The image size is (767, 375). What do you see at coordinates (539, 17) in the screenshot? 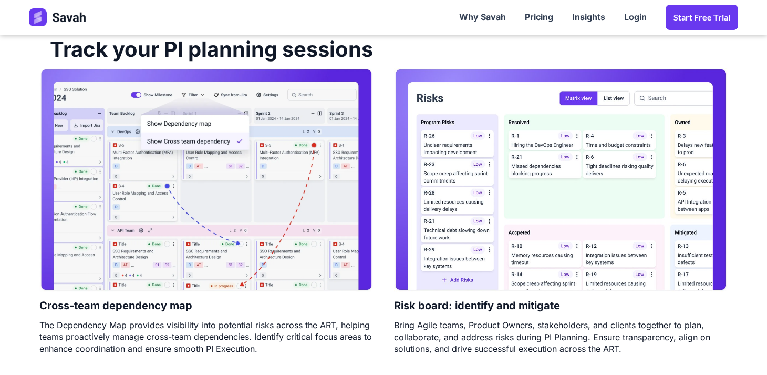
I see `a: Pricing` at bounding box center [539, 17].